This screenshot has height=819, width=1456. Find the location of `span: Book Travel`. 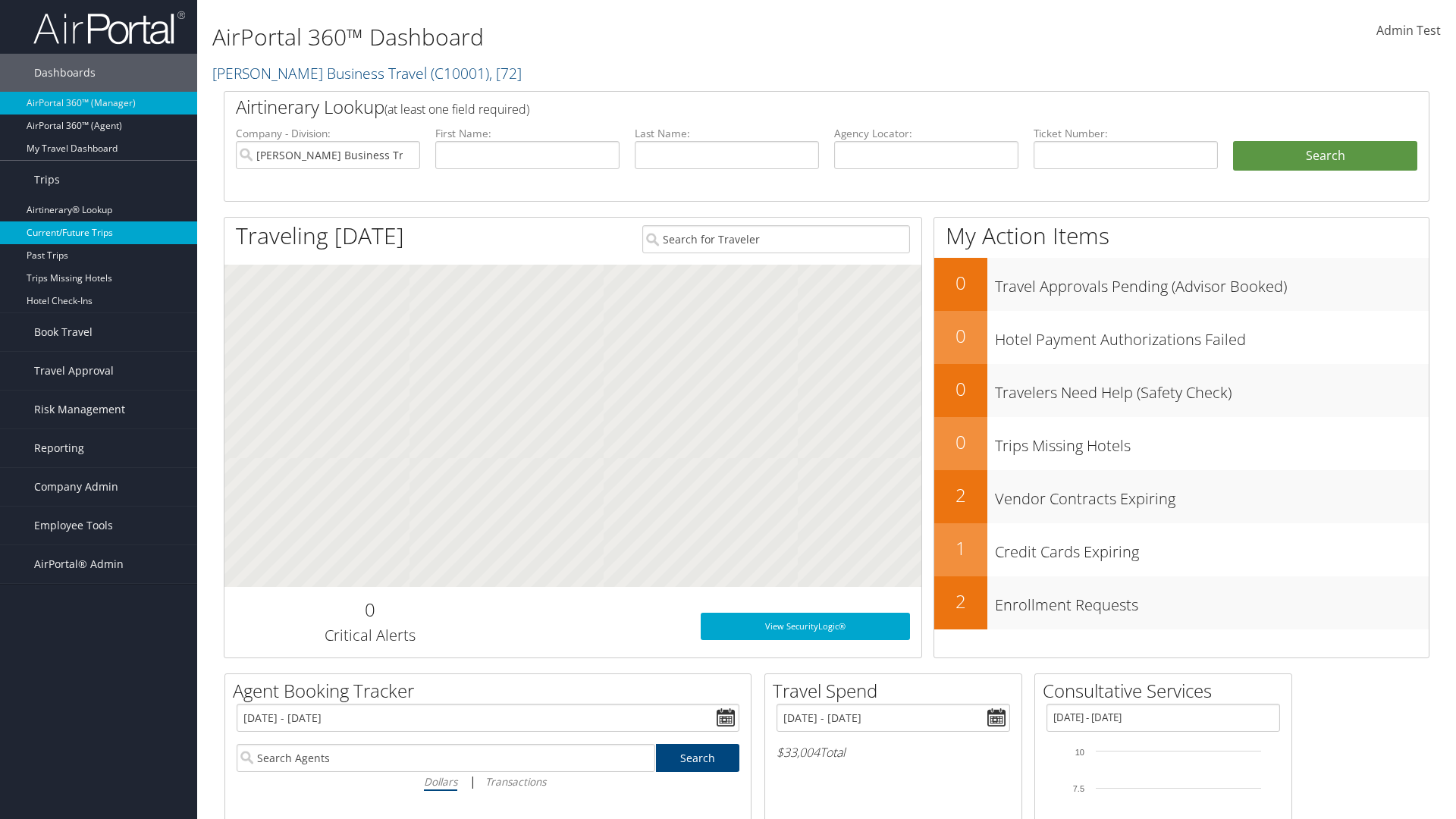

span: Book Travel is located at coordinates (63, 332).